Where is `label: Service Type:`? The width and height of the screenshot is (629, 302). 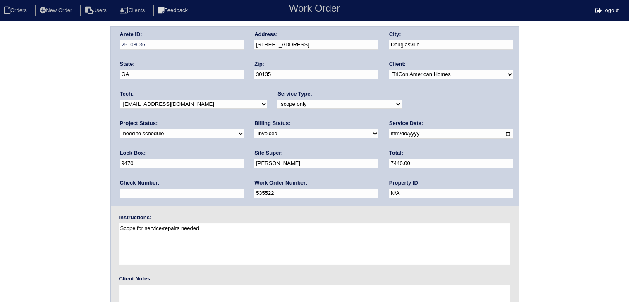 label: Service Type: is located at coordinates (295, 94).